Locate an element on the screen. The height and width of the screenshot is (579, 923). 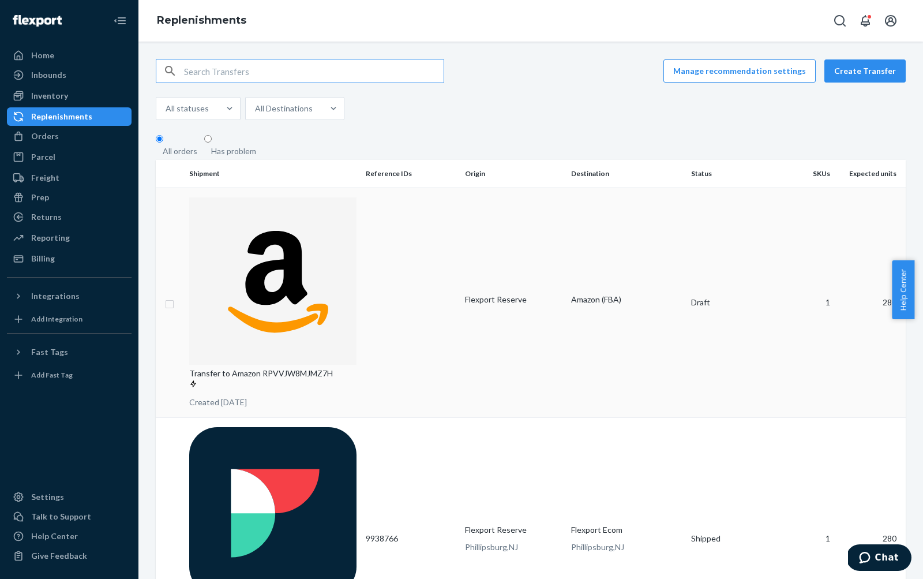
div: Help Center is located at coordinates (54, 536).